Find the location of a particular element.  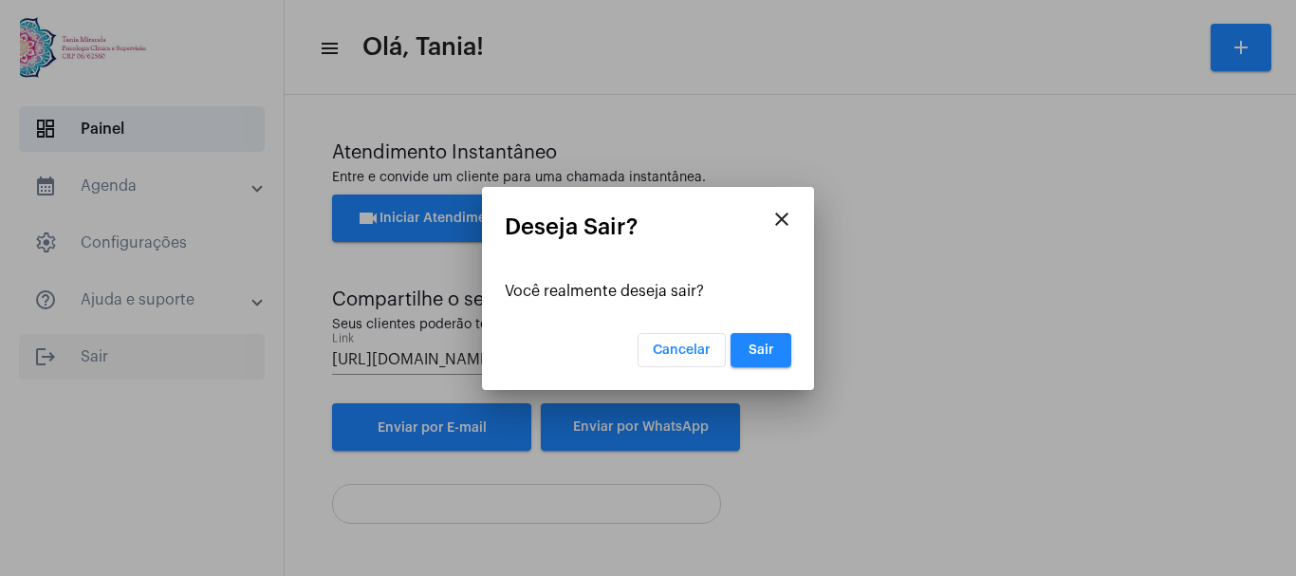

button: Sair is located at coordinates (761, 350).